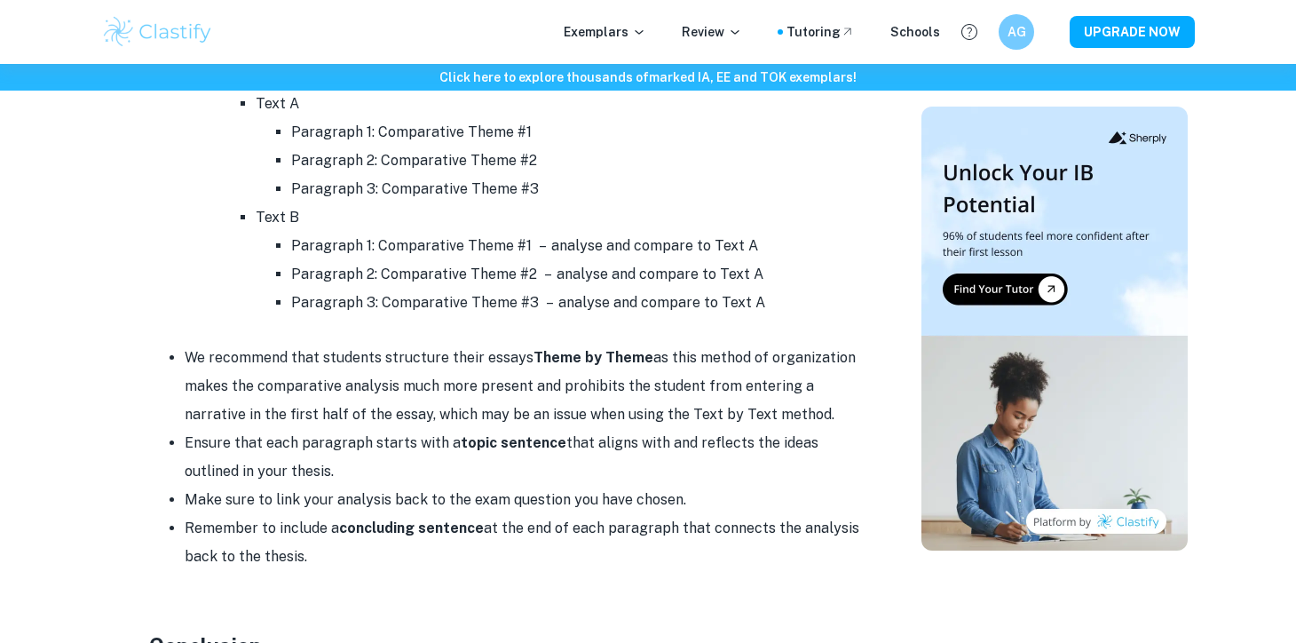 The height and width of the screenshot is (643, 1296). I want to click on a: Schools, so click(915, 32).